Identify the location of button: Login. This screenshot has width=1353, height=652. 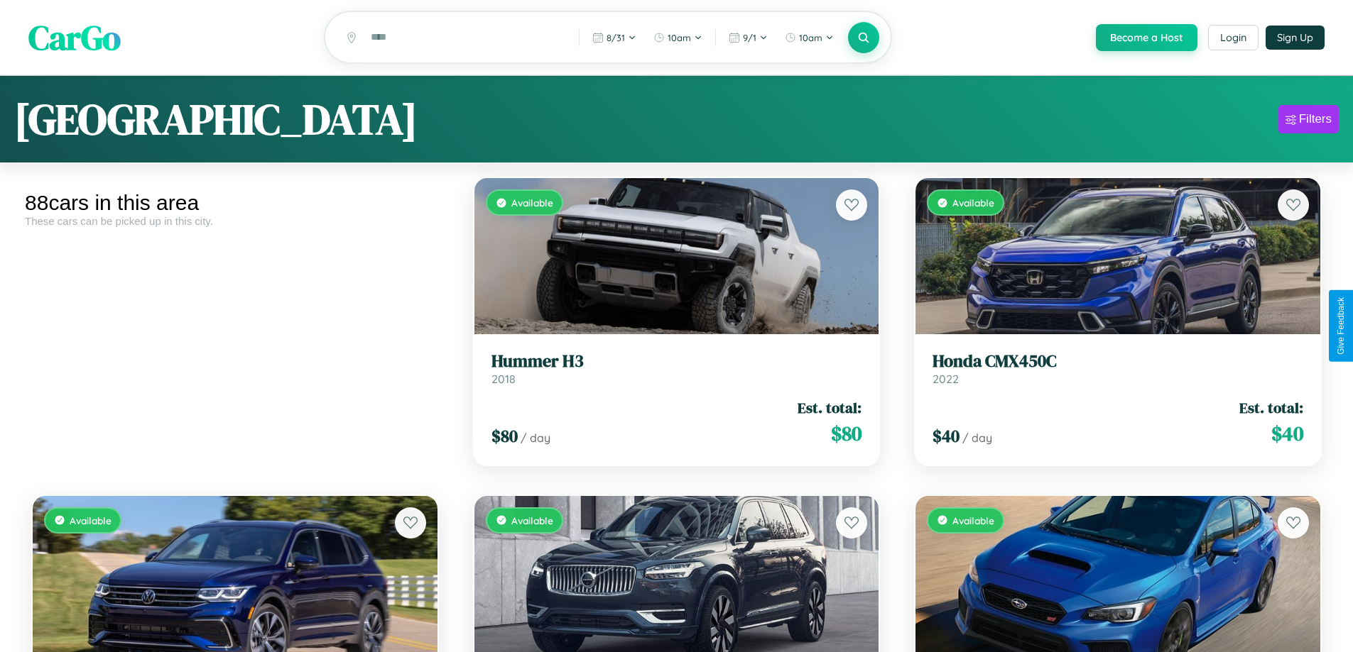
(1233, 38).